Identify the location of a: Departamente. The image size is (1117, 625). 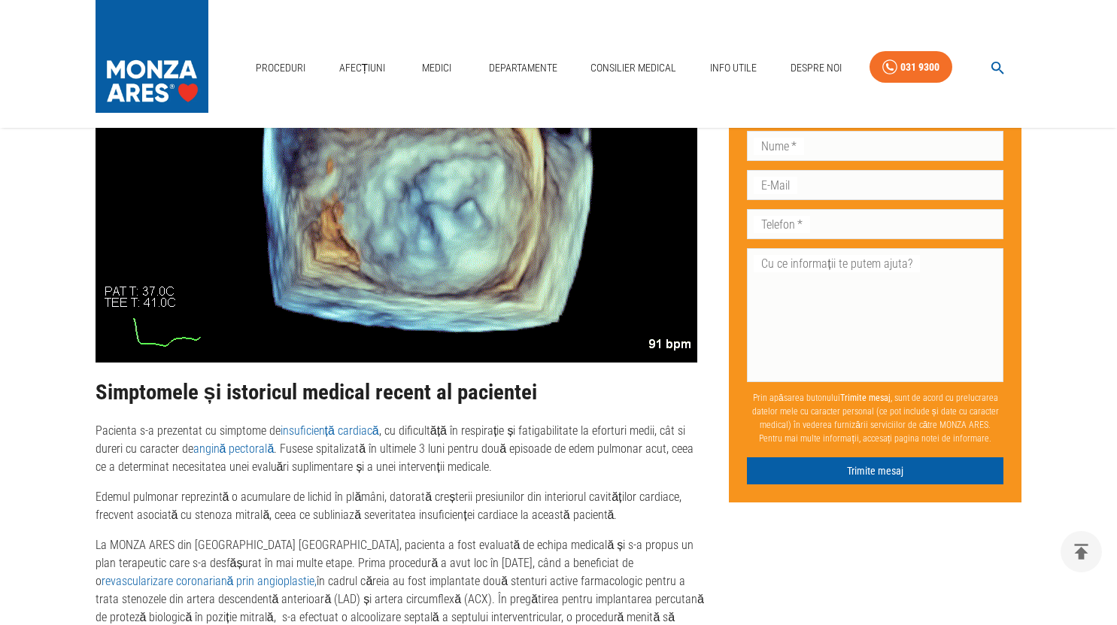
(523, 68).